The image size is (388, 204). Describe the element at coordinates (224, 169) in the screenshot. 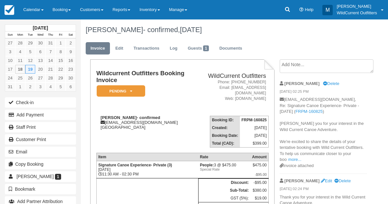

I see `em: Special Rate` at that location.